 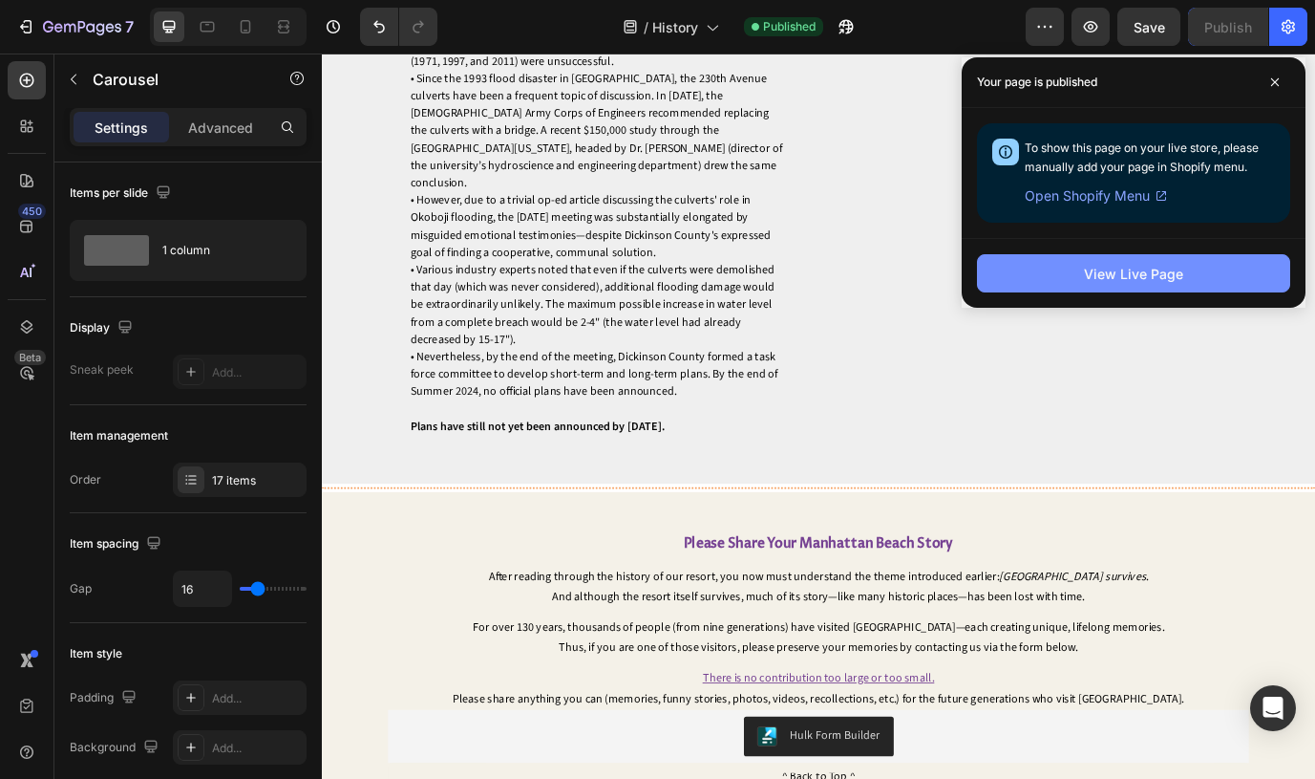 What do you see at coordinates (257, 480) in the screenshot?
I see `div: 17 items` at bounding box center [257, 480].